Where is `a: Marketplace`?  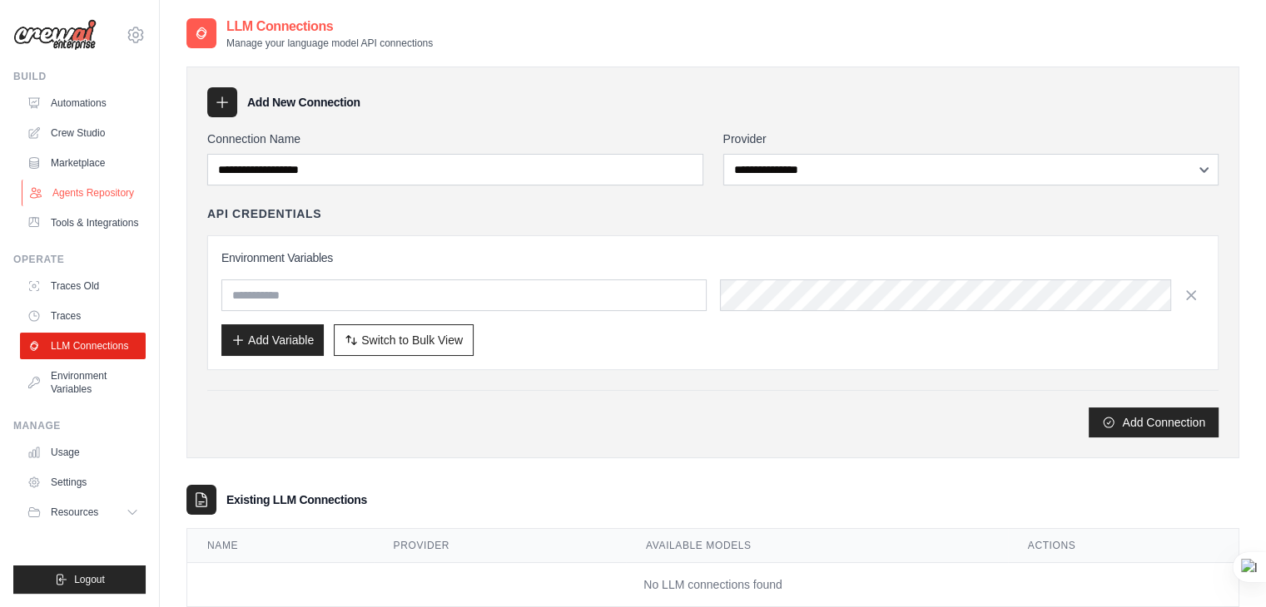 a: Marketplace is located at coordinates (82, 163).